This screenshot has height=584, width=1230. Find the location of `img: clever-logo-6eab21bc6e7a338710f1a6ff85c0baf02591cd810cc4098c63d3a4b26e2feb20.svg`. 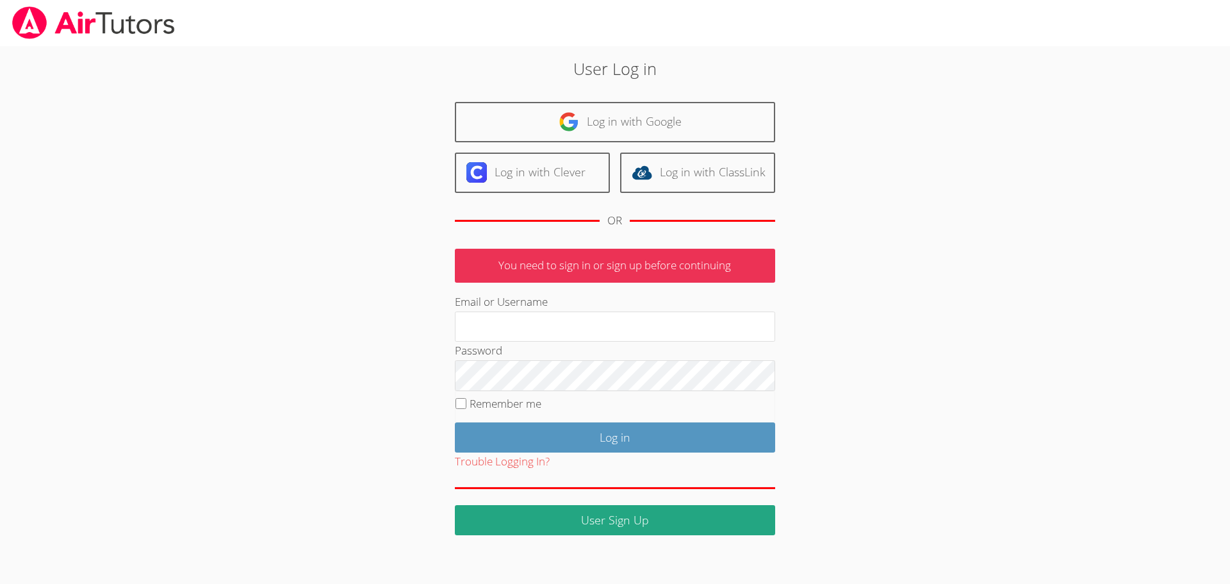

img: clever-logo-6eab21bc6e7a338710f1a6ff85c0baf02591cd810cc4098c63d3a4b26e2feb20.svg is located at coordinates (477, 172).